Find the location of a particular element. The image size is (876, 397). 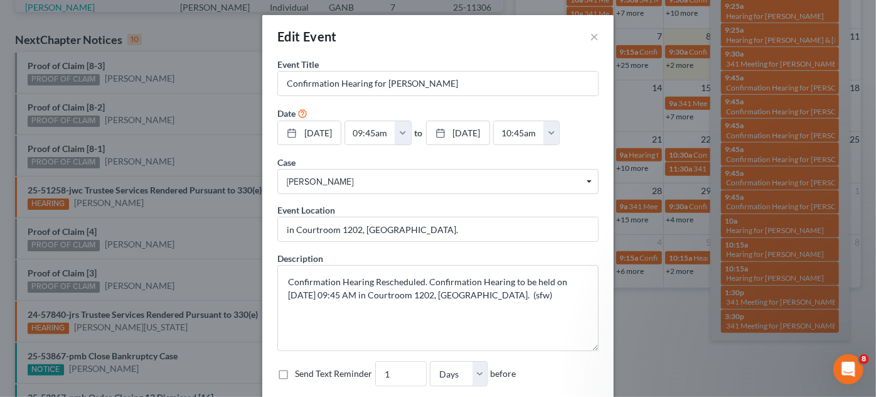

label: Send Text Reminder is located at coordinates (333, 373).